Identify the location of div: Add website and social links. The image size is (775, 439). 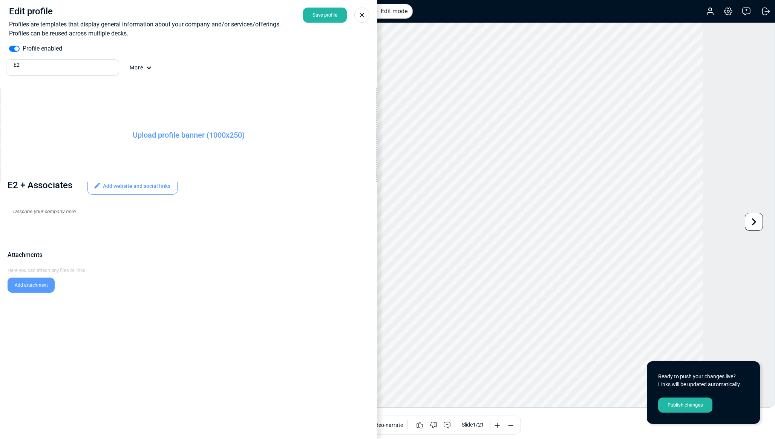
(132, 186).